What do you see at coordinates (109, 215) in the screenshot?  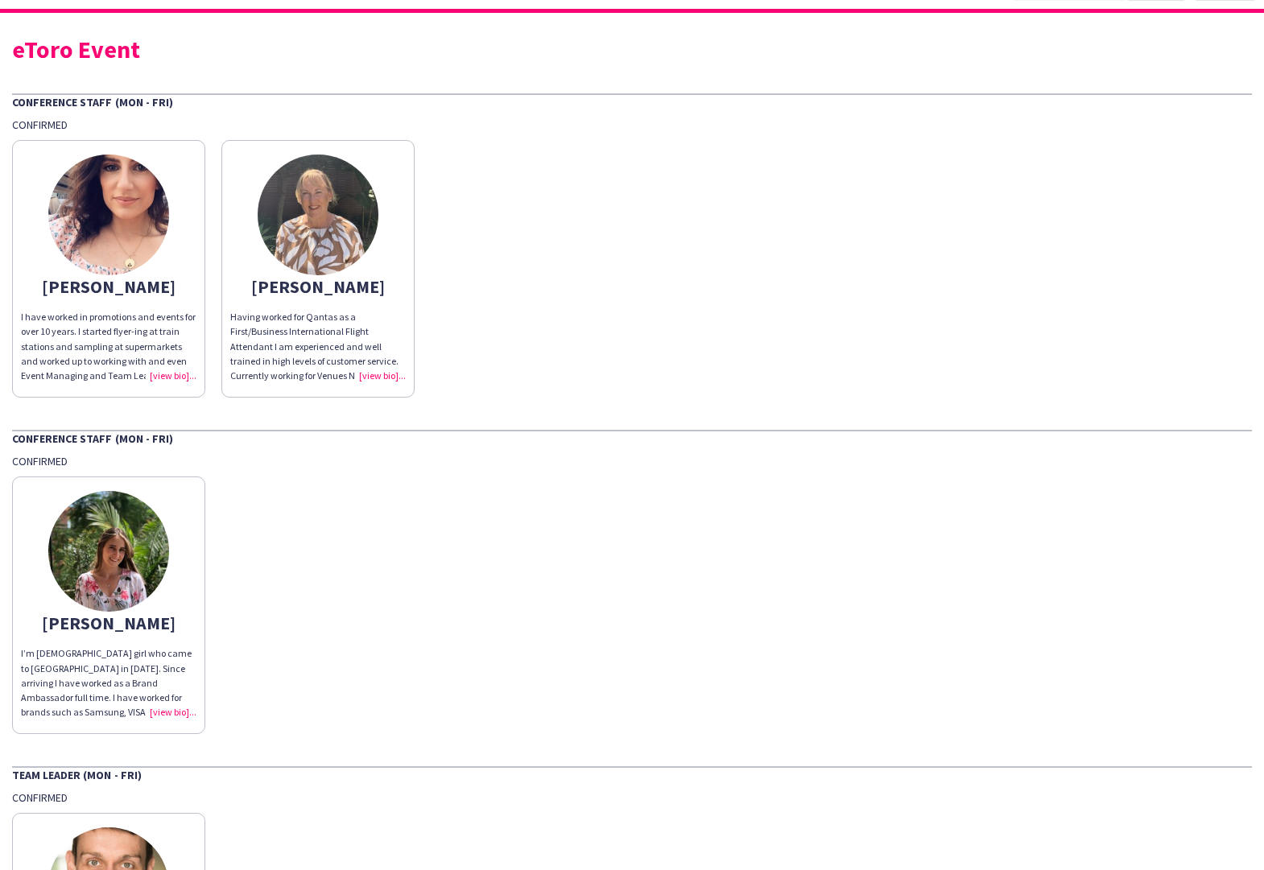 I see `img: thumb-5e5f2f07e33a2.jpeg` at bounding box center [109, 215].